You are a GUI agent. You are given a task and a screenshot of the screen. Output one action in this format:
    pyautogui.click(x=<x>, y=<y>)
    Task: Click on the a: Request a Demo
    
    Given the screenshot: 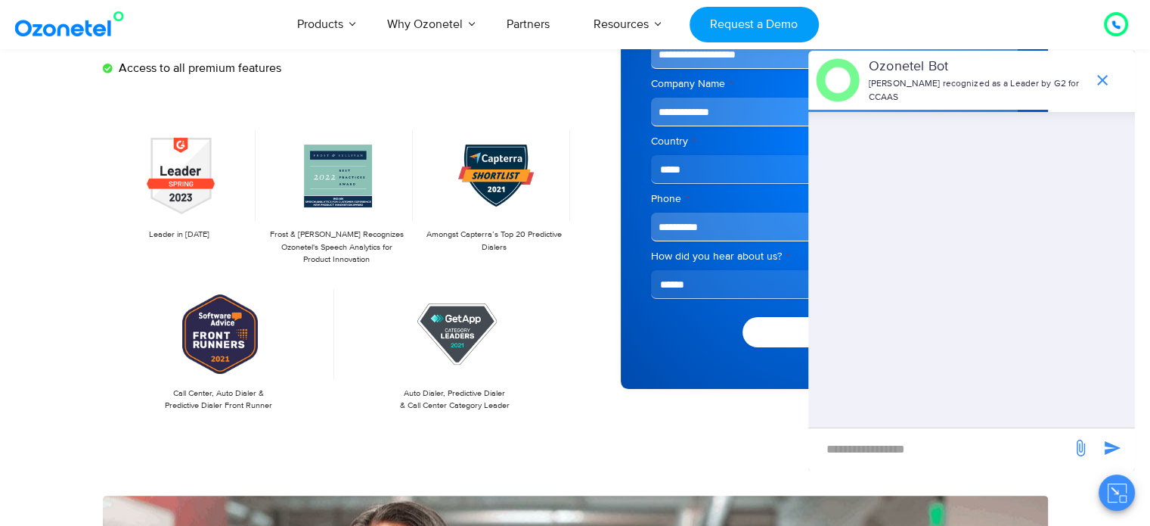 What is the action you would take?
    pyautogui.click(x=754, y=24)
    